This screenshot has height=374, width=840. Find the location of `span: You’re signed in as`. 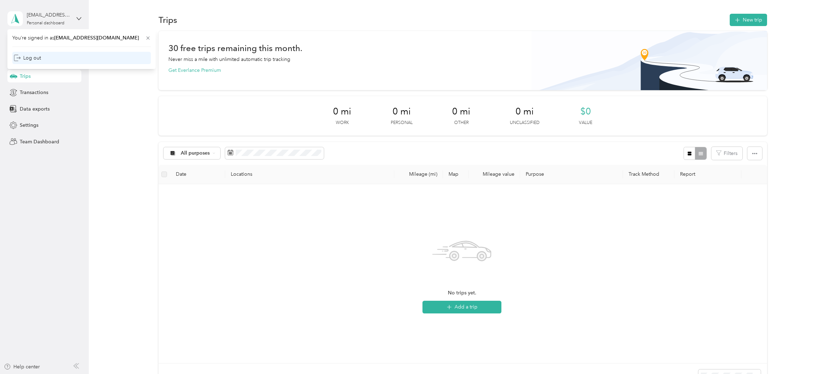

span: You’re signed in as is located at coordinates (81, 38).